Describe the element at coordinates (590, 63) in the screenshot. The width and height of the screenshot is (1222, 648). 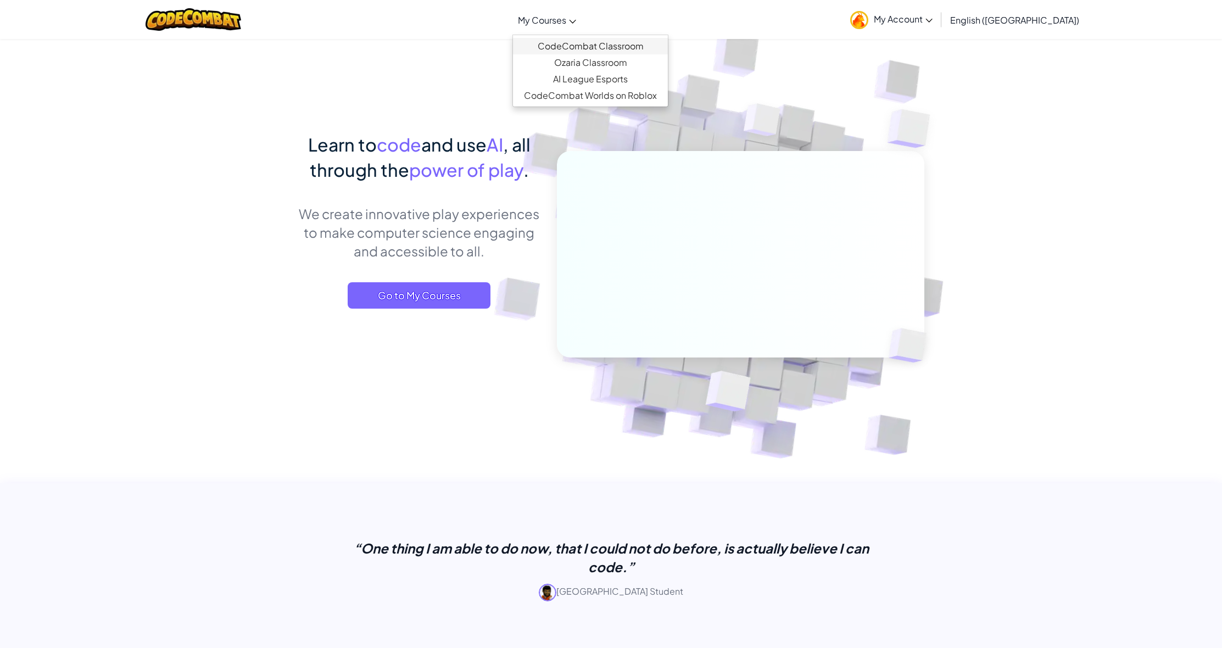
I see `a: Ozaria Classroom` at that location.